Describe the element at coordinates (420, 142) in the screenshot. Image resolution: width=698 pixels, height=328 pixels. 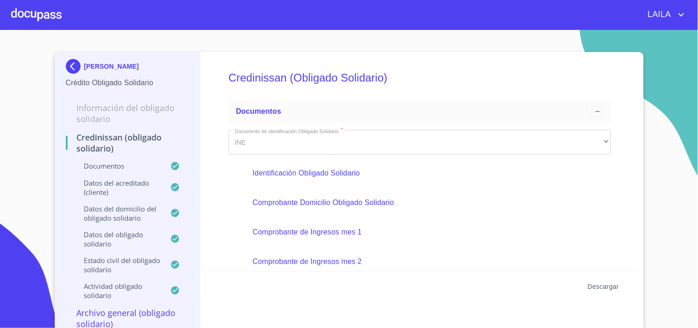
I see `div: INE` at that location.